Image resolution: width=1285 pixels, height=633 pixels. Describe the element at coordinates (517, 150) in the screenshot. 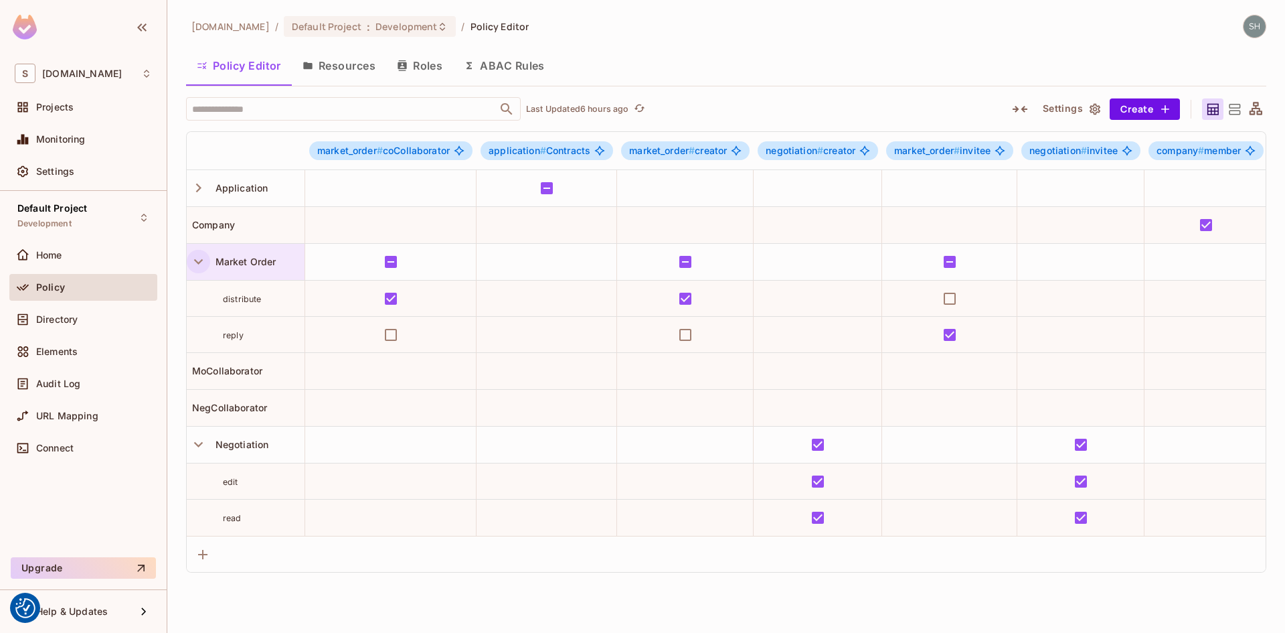

I see `span: application` at that location.